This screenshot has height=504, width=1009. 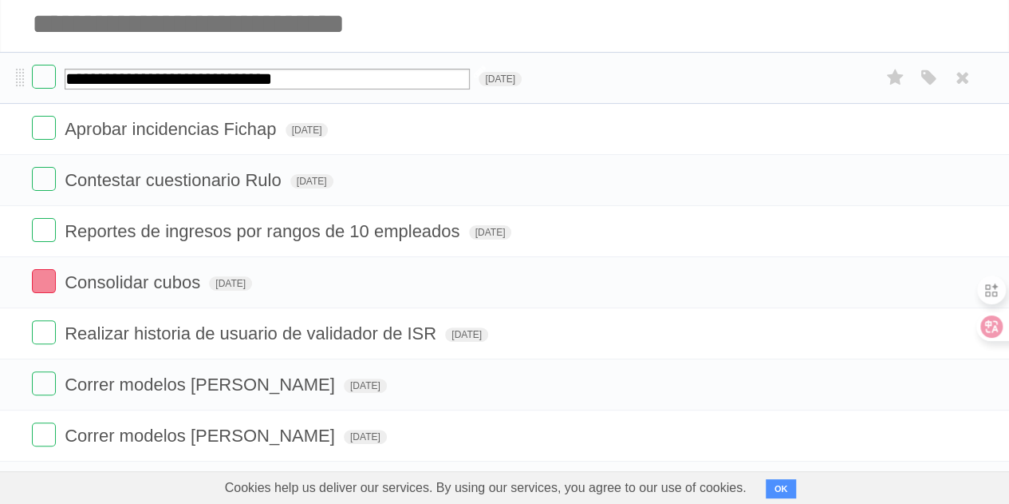 What do you see at coordinates (895, 77) in the screenshot?
I see `label: Star task` at bounding box center [895, 77].